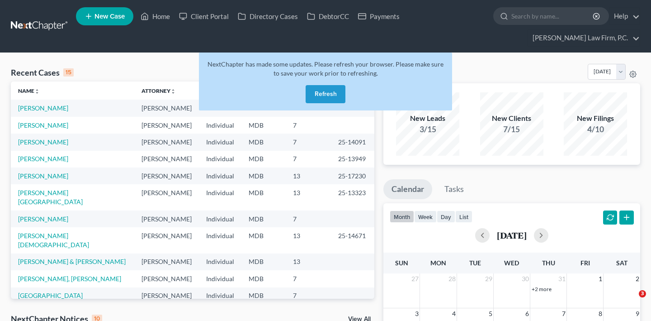  I want to click on td: 25-13323, so click(353, 197).